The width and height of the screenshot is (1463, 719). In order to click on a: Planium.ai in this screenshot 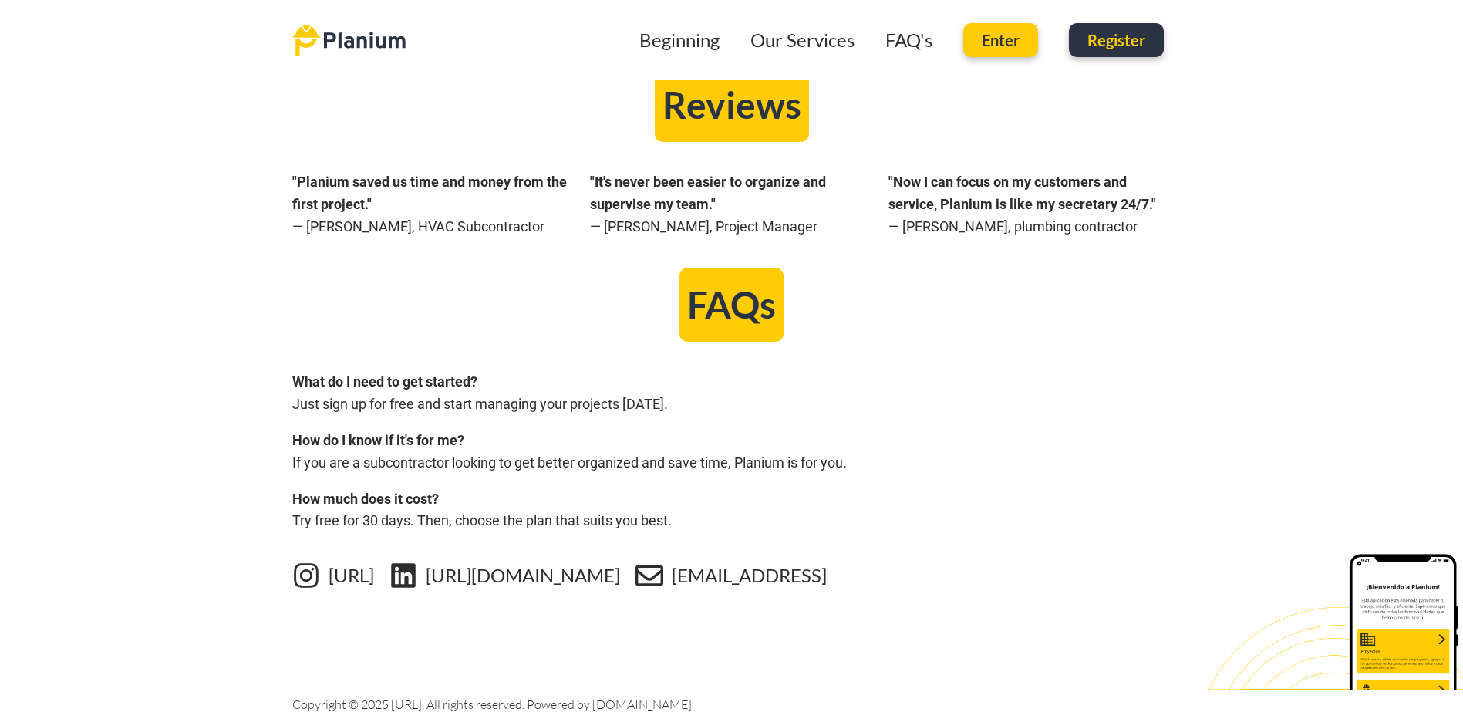, I will do `click(306, 575)`.